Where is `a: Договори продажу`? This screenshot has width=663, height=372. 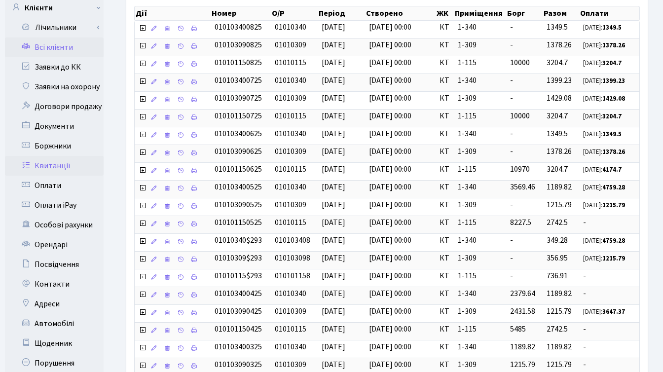
a: Договори продажу is located at coordinates (54, 107).